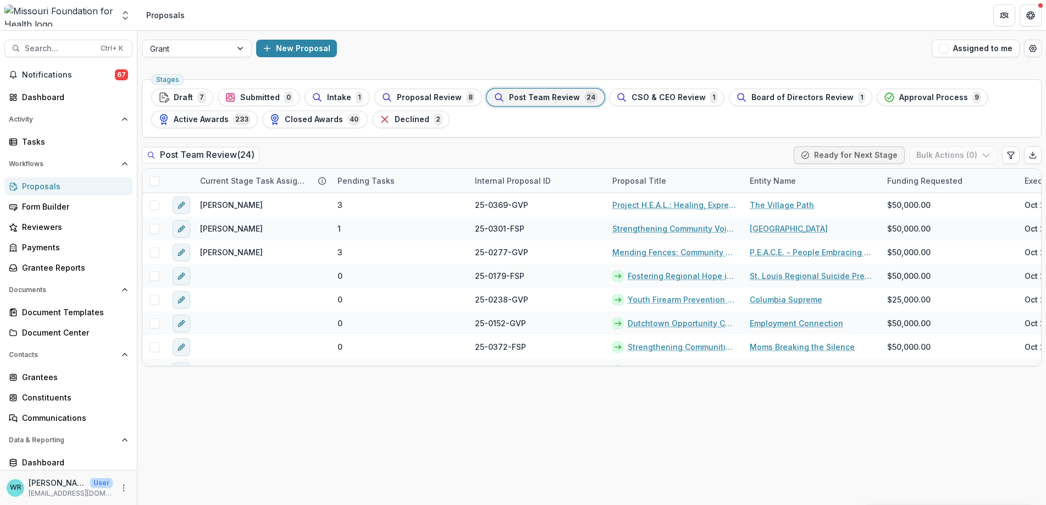  I want to click on button: Declined2, so click(411, 119).